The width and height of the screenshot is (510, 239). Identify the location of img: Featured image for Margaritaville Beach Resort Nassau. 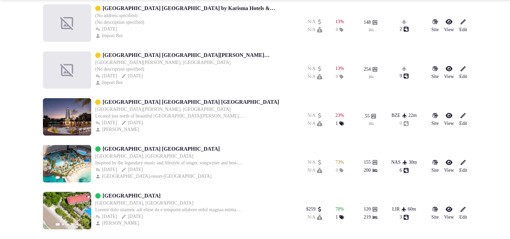
(67, 164).